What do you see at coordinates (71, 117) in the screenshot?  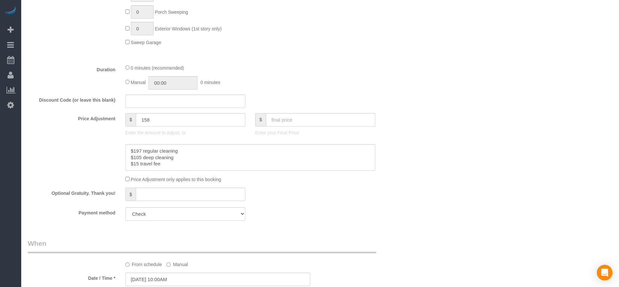 I see `label: Price Adjustment` at bounding box center [71, 117].